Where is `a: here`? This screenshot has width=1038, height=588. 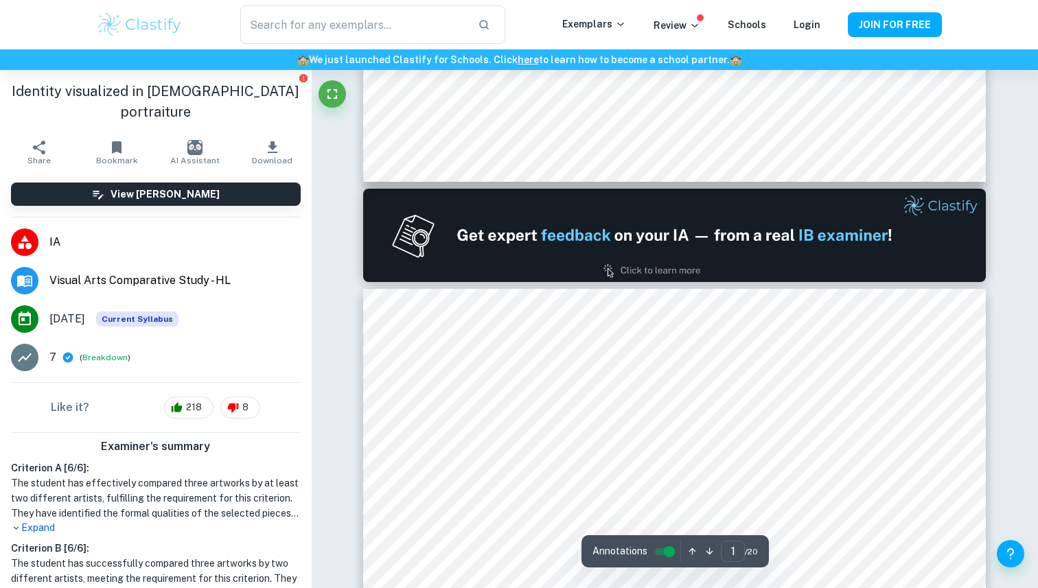
a: here is located at coordinates (528, 60).